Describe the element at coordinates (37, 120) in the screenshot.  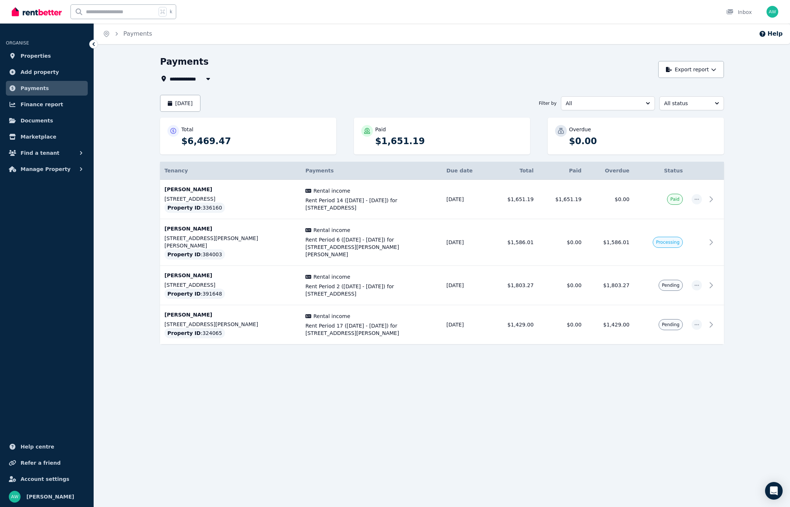
I see `span: Documents` at that location.